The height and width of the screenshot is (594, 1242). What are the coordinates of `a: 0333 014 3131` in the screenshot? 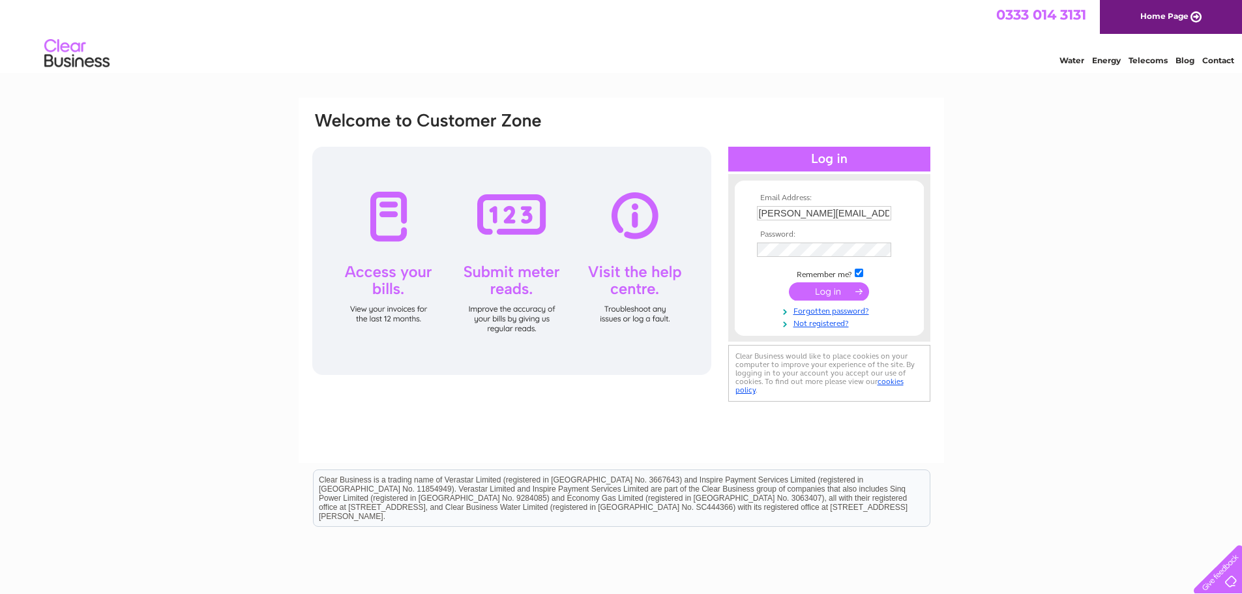 It's located at (1042, 14).